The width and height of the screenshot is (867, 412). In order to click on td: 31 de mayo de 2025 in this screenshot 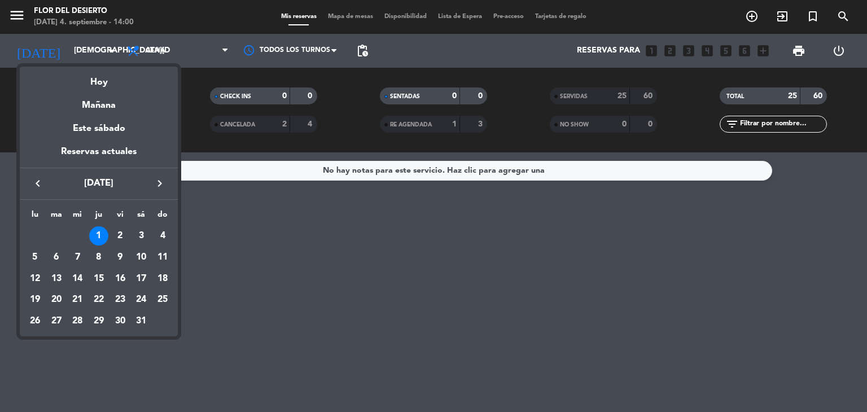, I will do `click(142, 321)`.